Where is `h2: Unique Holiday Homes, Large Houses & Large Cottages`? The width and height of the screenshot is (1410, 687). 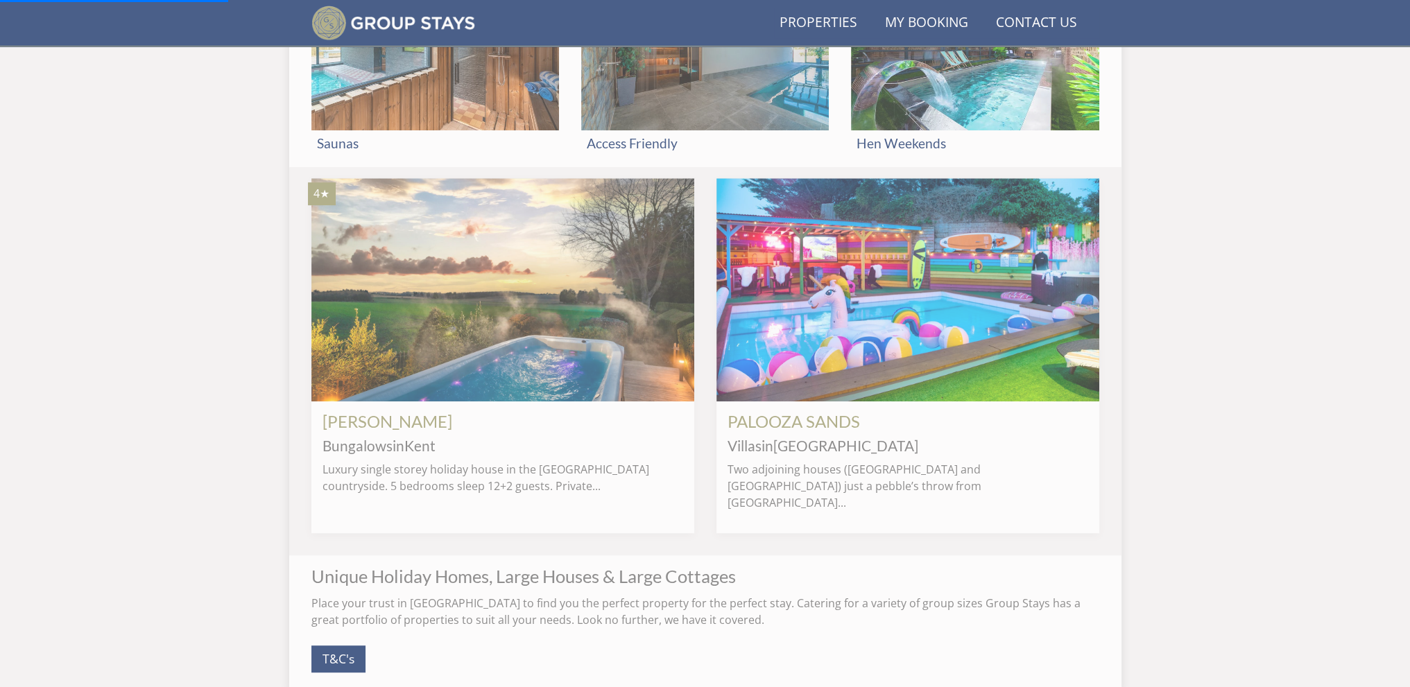
h2: Unique Holiday Homes, Large Houses & Large Cottages is located at coordinates (705, 576).